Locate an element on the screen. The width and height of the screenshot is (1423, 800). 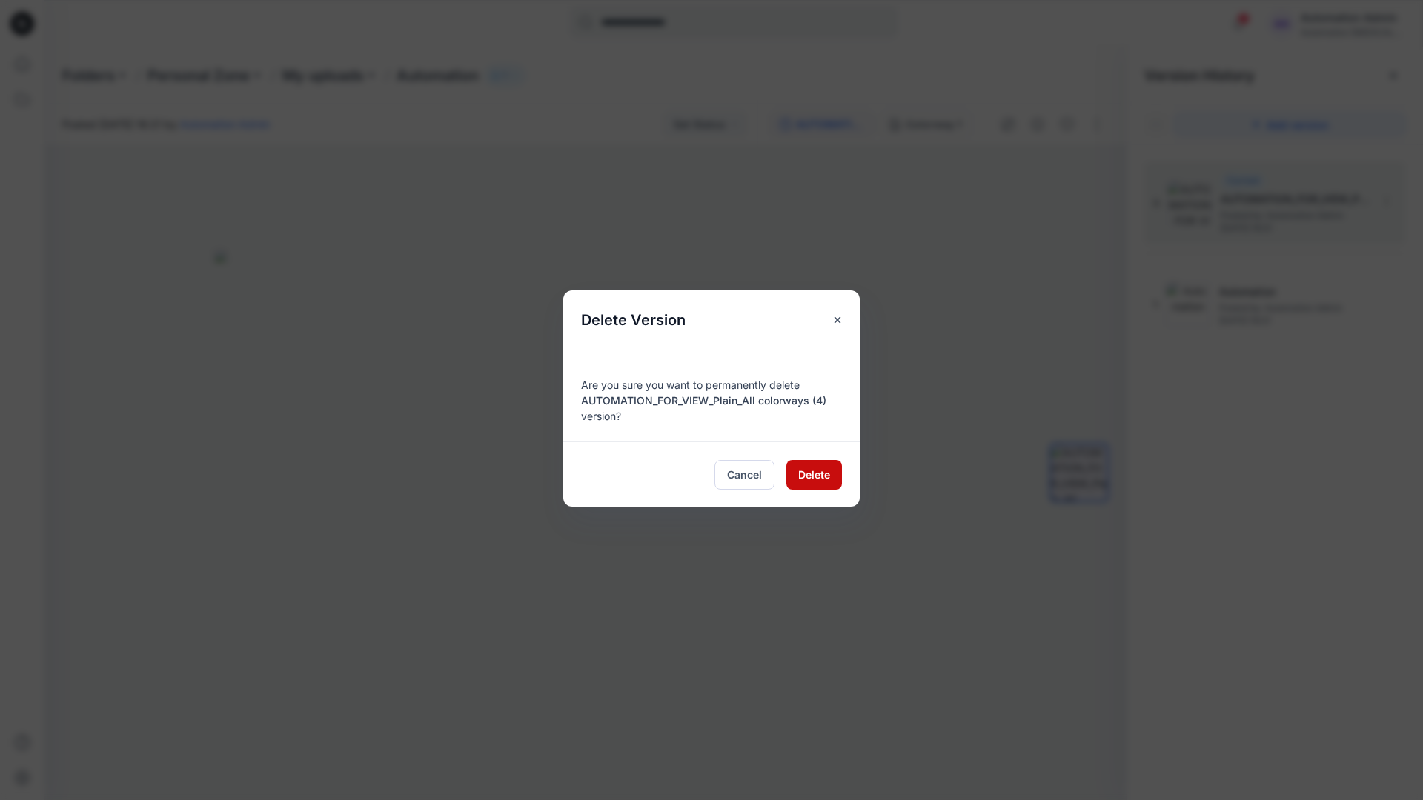
button: Close is located at coordinates (837, 320).